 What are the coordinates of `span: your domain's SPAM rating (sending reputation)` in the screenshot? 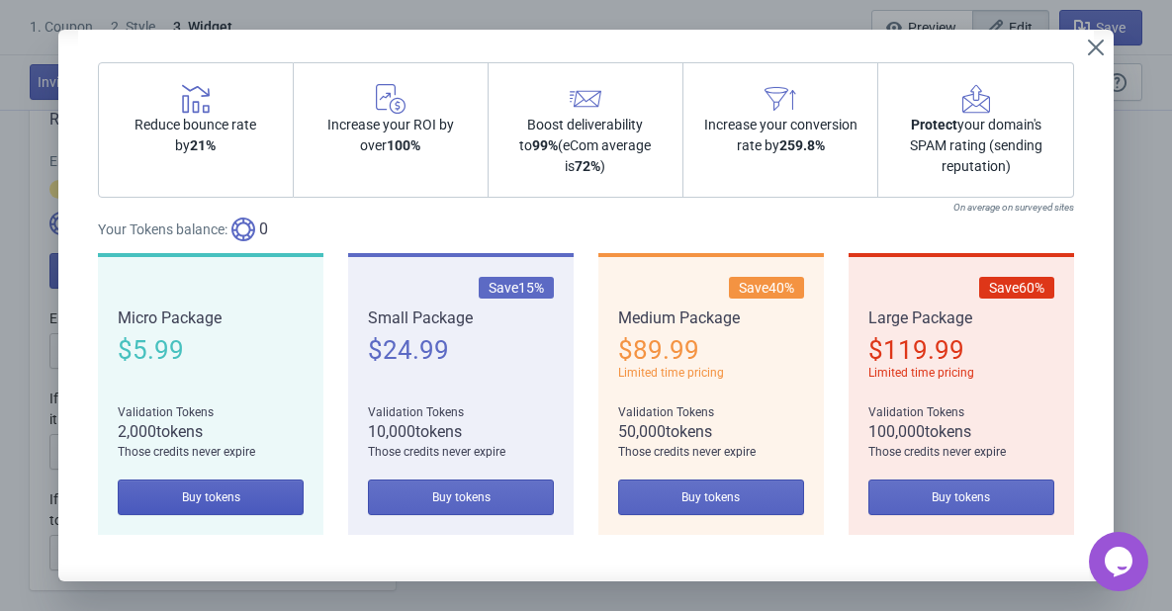 It's located at (975, 145).